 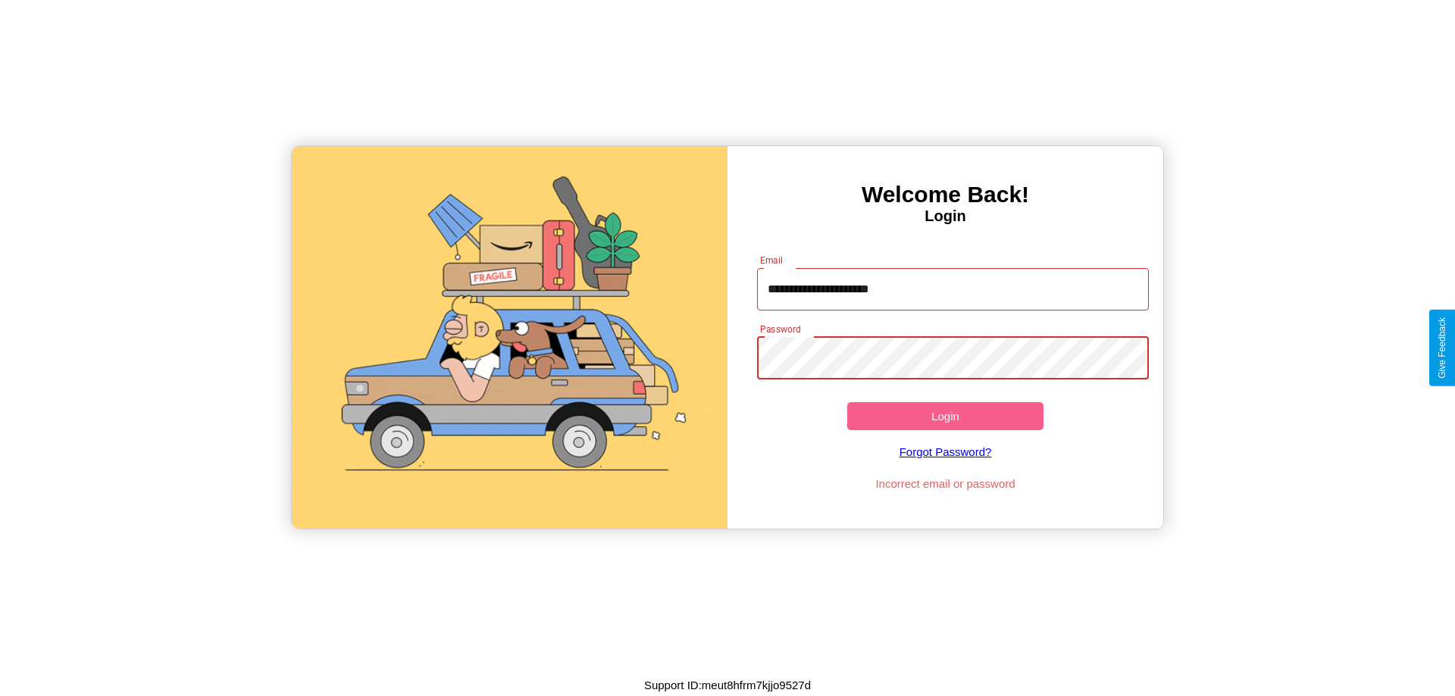 What do you see at coordinates (509, 337) in the screenshot?
I see `img: gif` at bounding box center [509, 337].